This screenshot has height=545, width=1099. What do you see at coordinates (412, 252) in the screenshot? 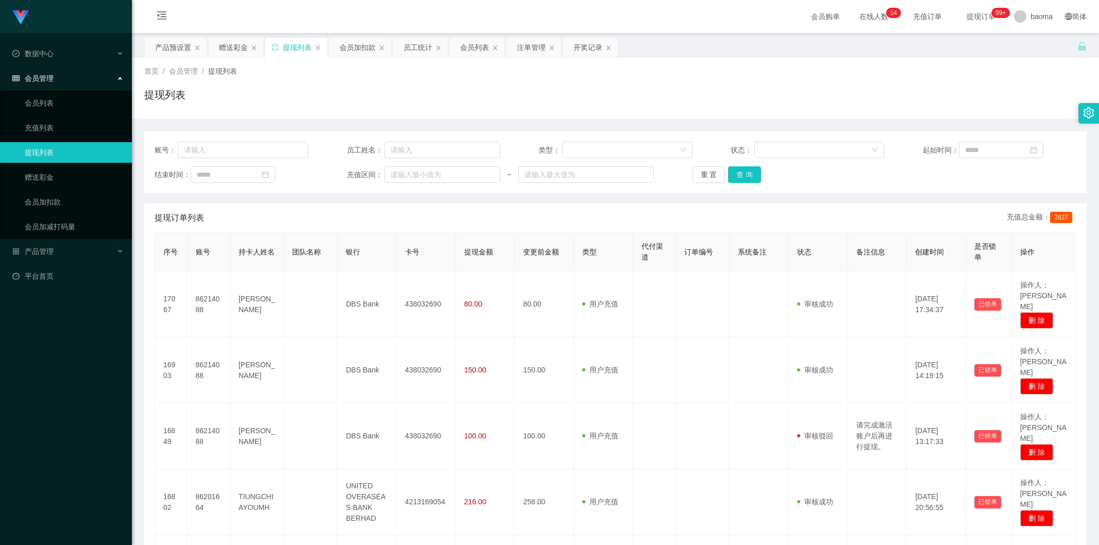
I see `span: 卡号` at bounding box center [412, 252].